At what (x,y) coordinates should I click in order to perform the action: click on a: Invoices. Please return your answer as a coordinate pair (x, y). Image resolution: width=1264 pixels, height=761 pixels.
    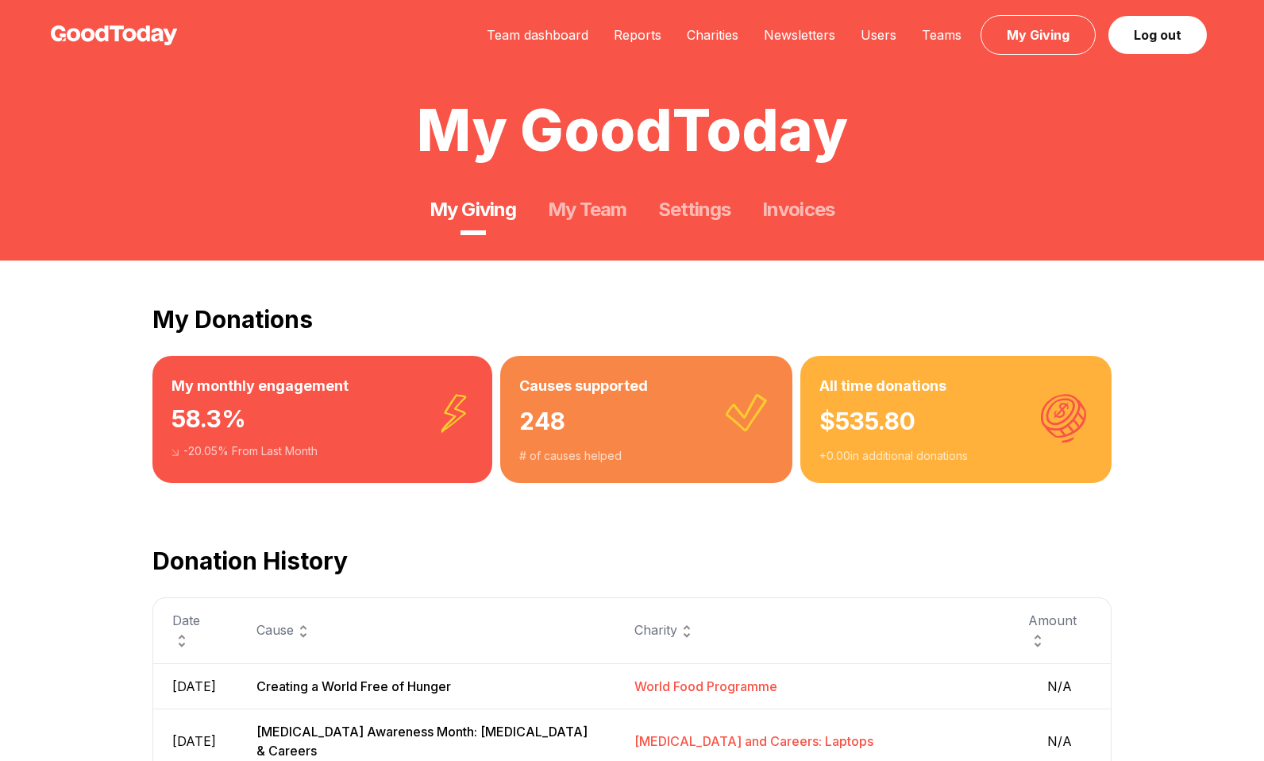
    Looking at the image, I should click on (798, 210).